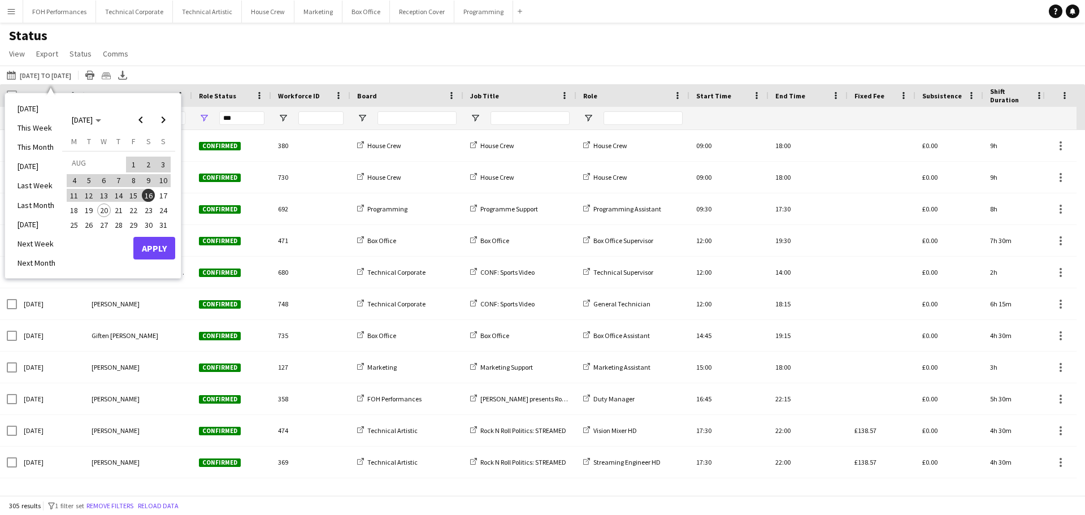  What do you see at coordinates (395, 398) in the screenshot?
I see `span: FOH Performances` at bounding box center [395, 398].